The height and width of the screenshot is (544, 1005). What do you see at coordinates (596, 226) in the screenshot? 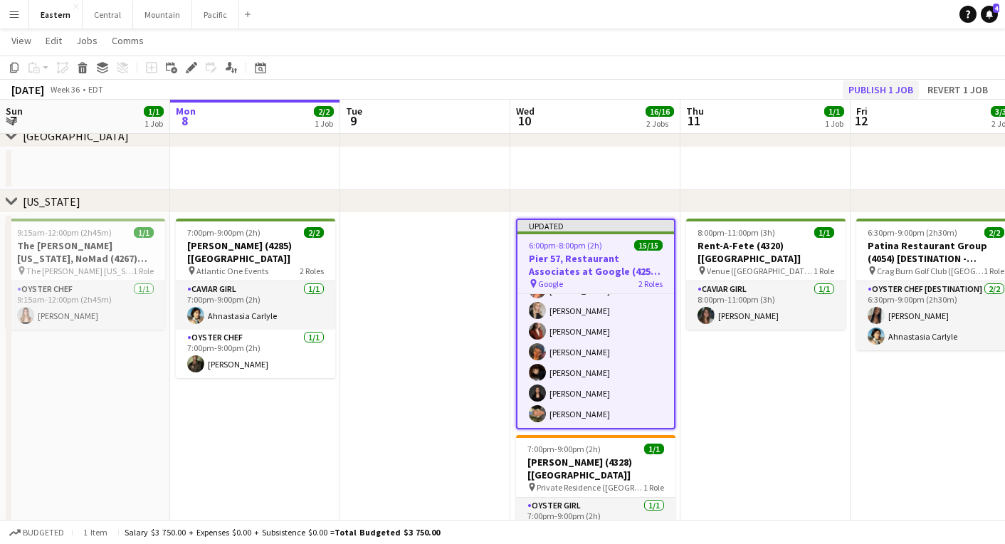
I see `div: Updated` at bounding box center [596, 226].